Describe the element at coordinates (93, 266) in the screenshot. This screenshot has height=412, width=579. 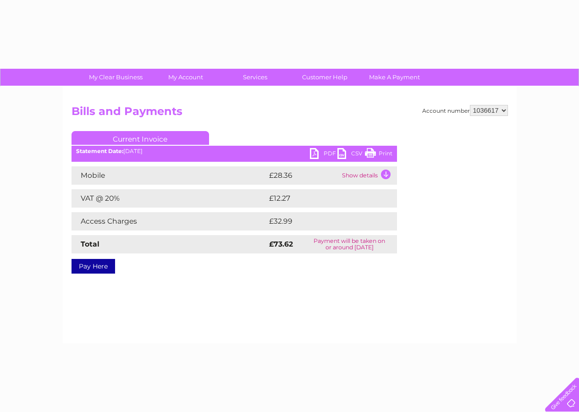
I see `a: Pay Here` at that location.